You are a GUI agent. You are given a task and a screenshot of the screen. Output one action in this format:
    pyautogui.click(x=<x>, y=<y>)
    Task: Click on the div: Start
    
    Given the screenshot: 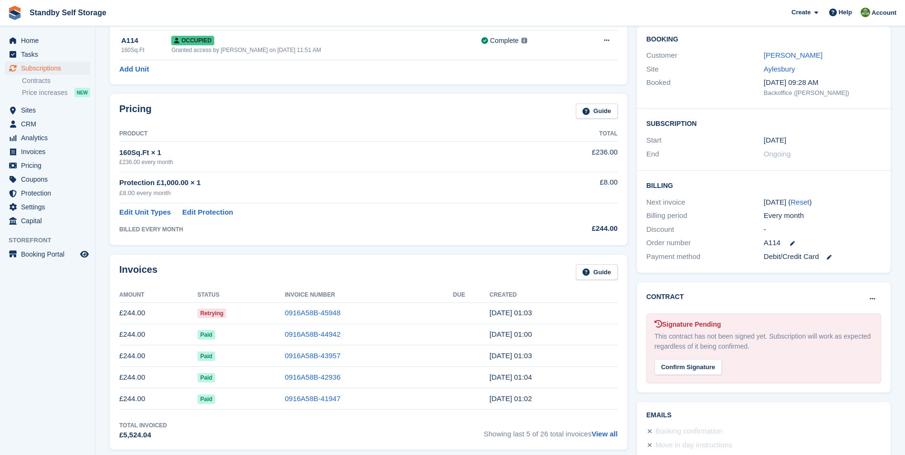 What is the action you would take?
    pyautogui.click(x=705, y=140)
    